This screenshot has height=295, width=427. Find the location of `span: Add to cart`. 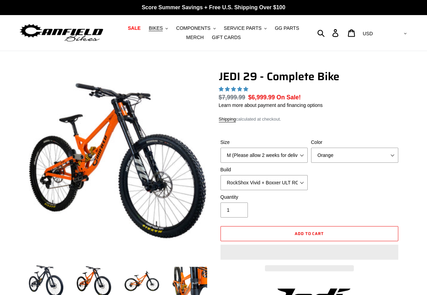

span: Add to cart is located at coordinates (310, 233).